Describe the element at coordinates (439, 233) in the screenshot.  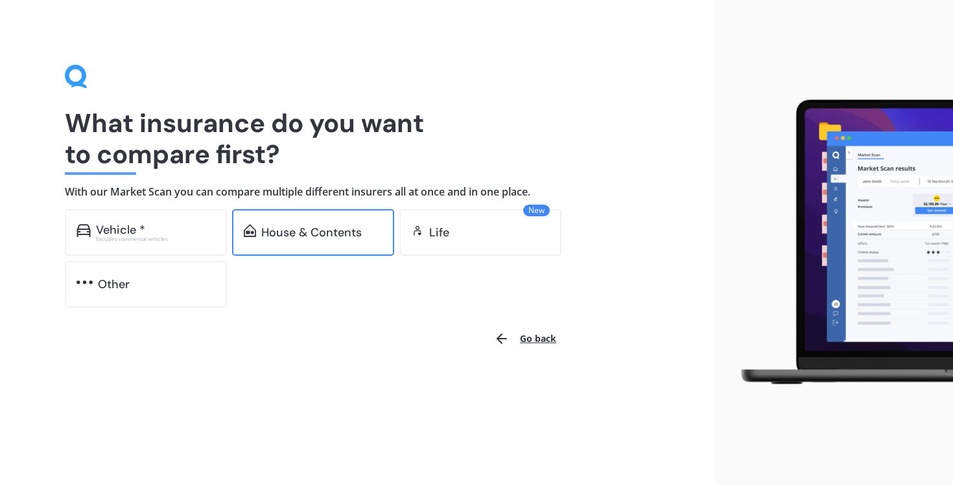
I see `div: Life` at that location.